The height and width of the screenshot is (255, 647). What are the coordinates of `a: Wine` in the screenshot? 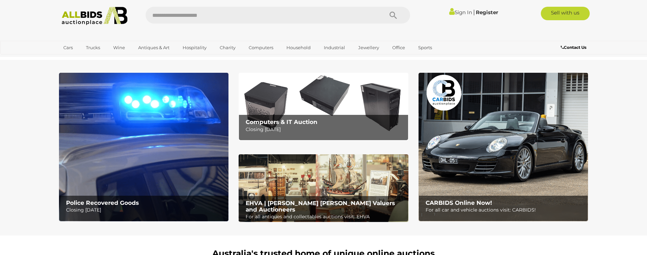 It's located at (119, 47).